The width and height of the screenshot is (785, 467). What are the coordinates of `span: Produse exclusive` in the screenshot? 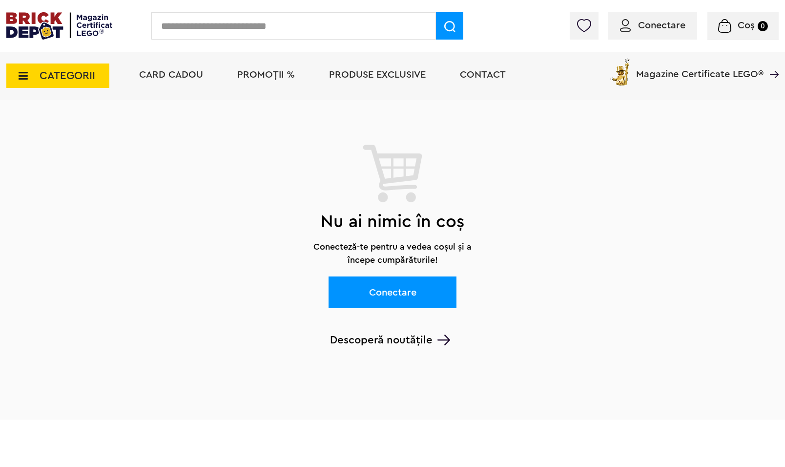 It's located at (377, 75).